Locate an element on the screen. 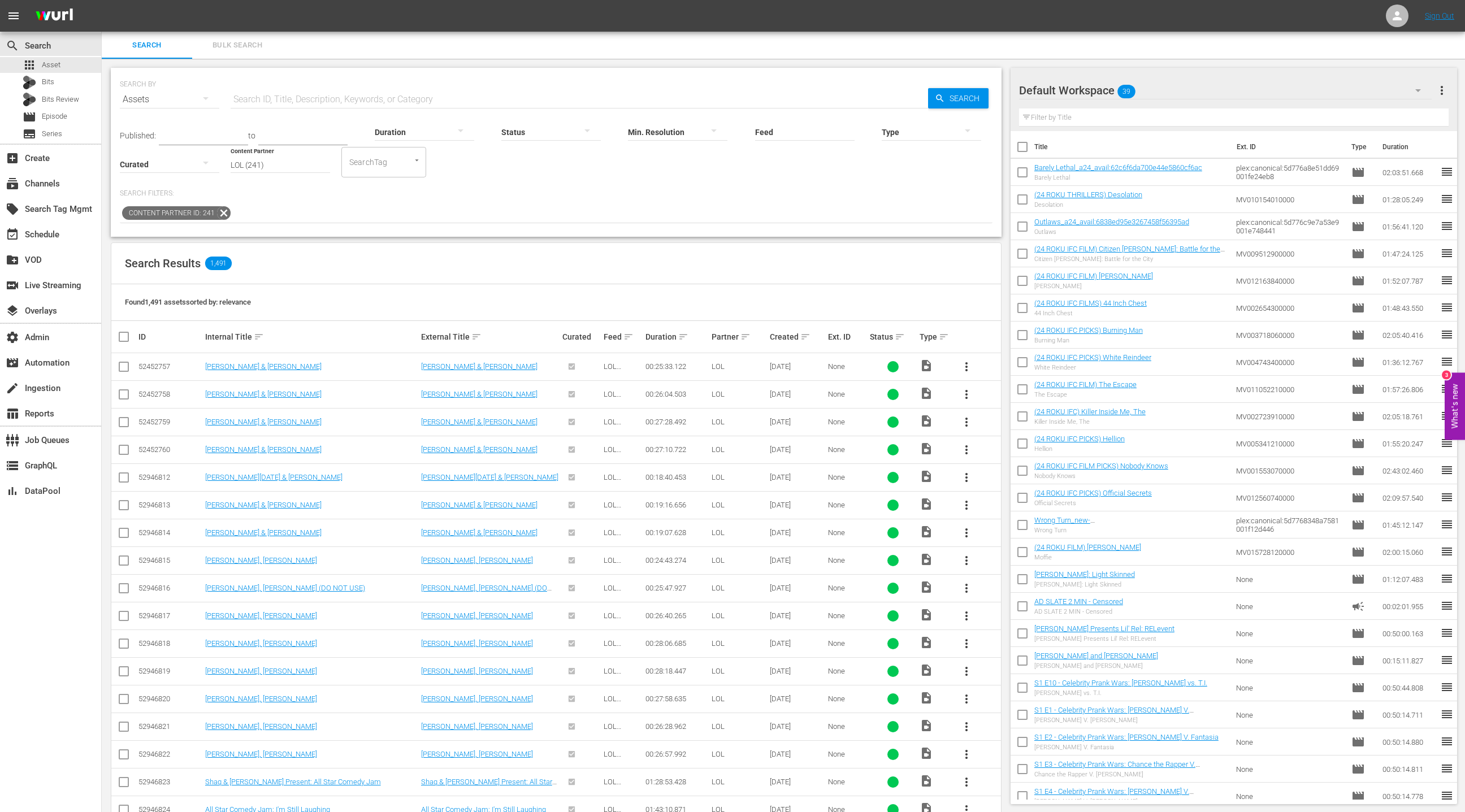 The image size is (1465, 812). span: Live Streaming is located at coordinates (12, 285).